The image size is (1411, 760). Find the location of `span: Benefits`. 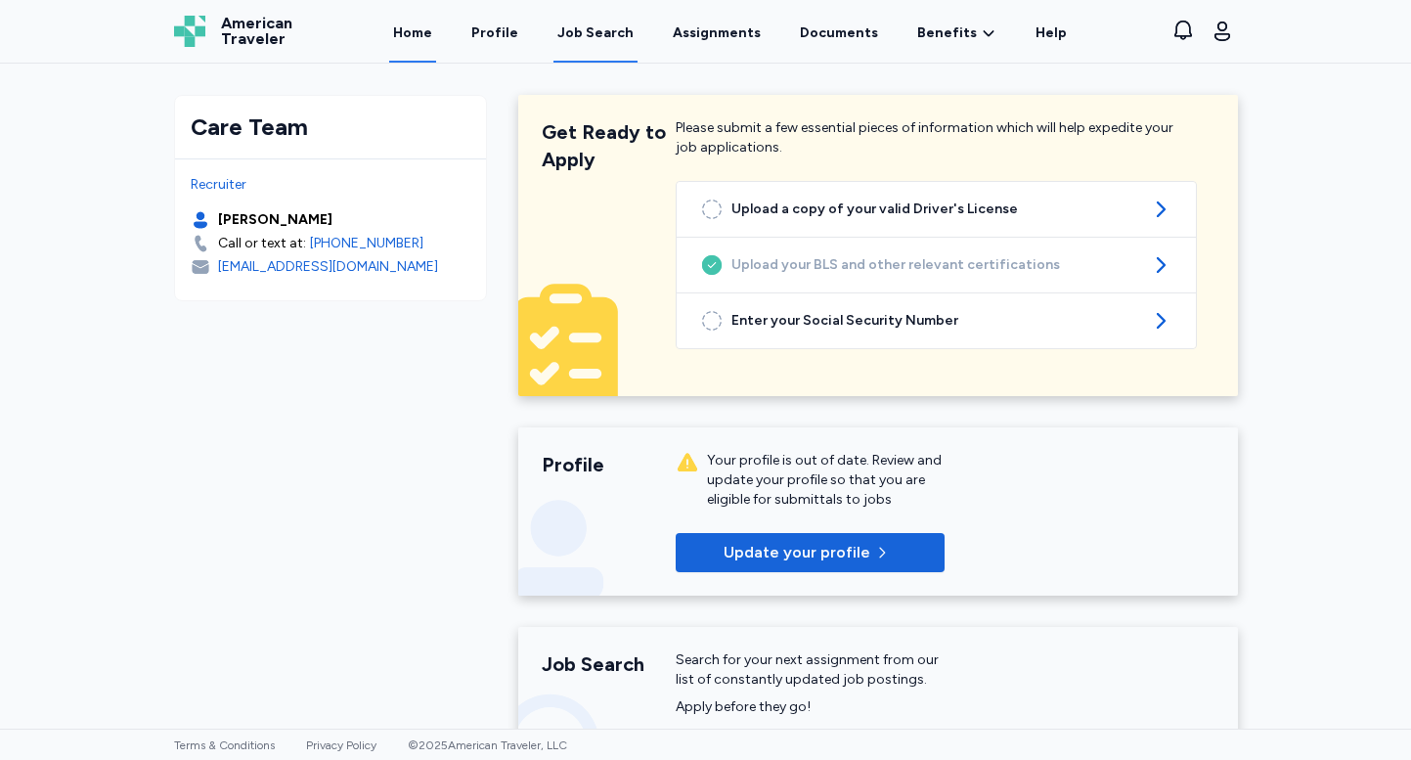

span: Benefits is located at coordinates (946, 33).